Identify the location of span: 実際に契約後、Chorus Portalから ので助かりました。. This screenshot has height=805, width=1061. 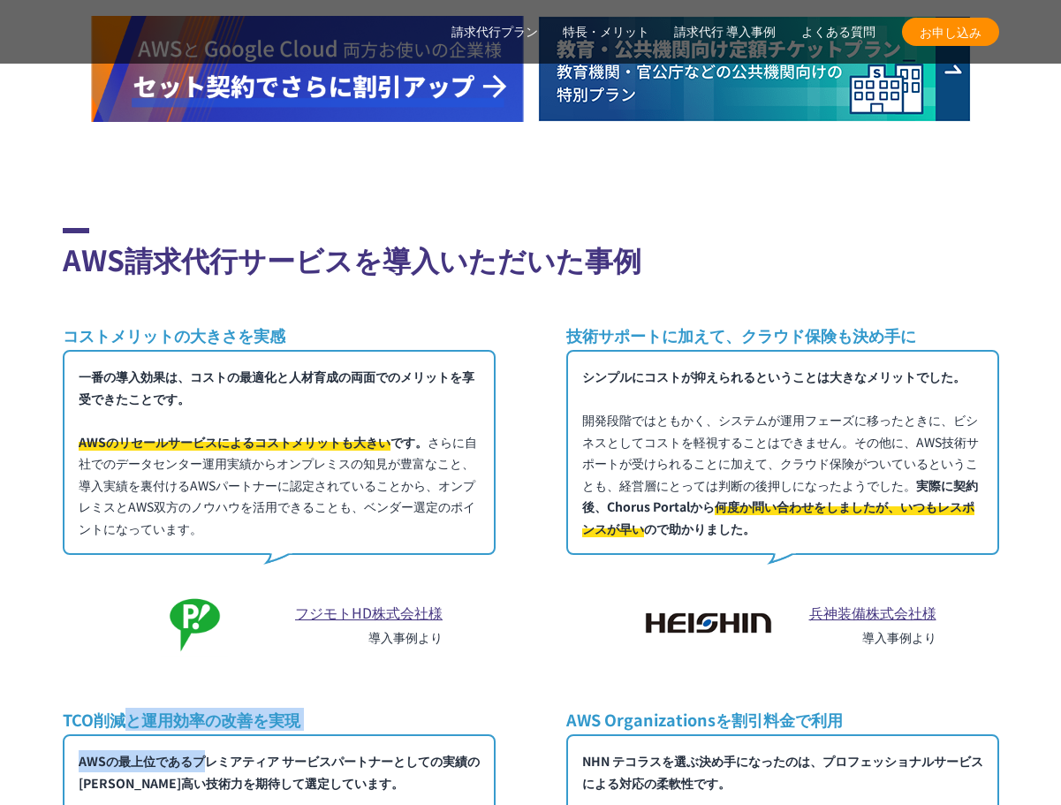
(780, 506).